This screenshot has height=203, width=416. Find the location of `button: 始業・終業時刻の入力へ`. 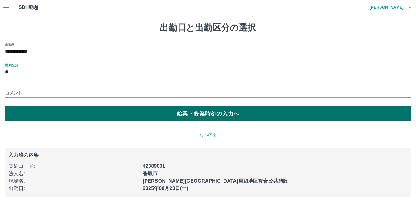

button: 始業・終業時刻の入力へ is located at coordinates (208, 114).